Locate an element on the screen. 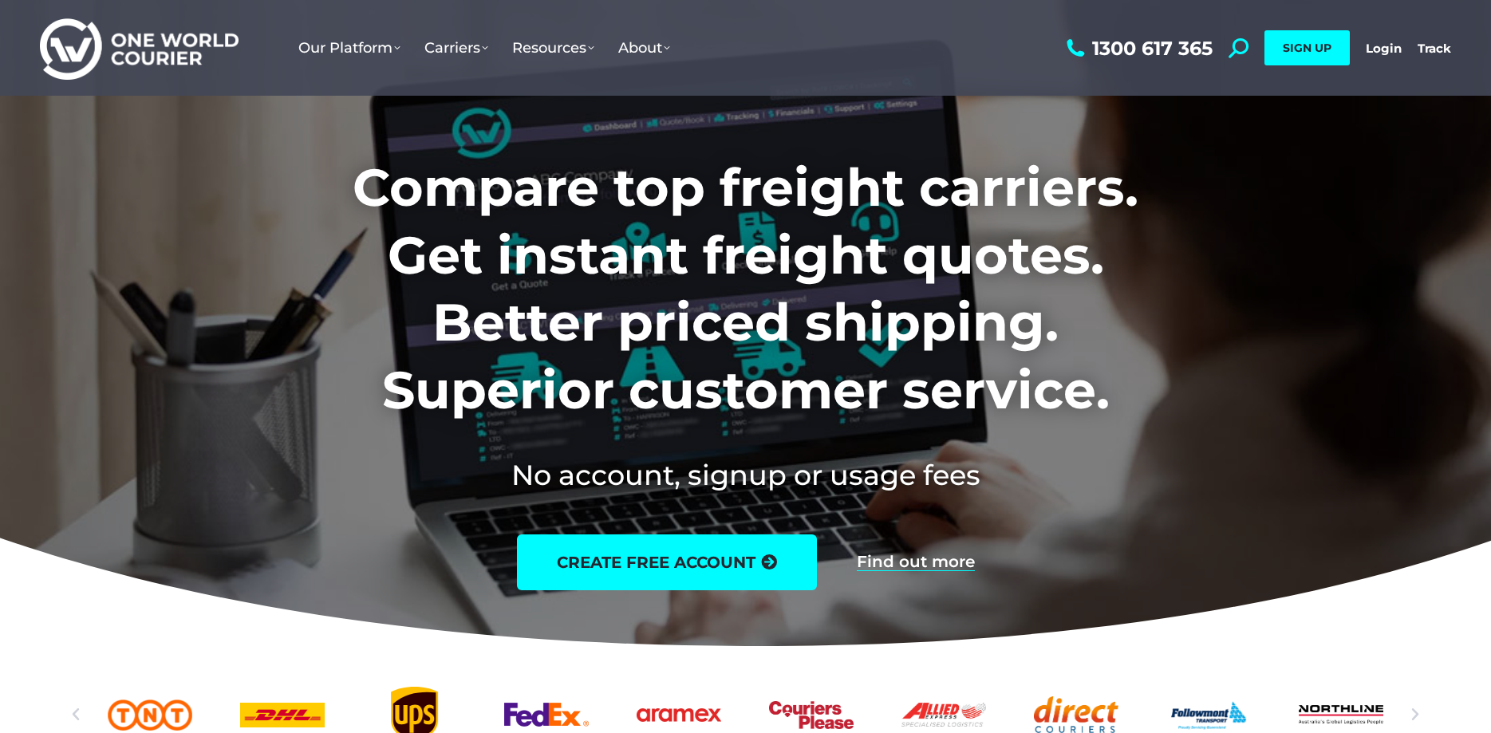  a: About is located at coordinates (644, 48).